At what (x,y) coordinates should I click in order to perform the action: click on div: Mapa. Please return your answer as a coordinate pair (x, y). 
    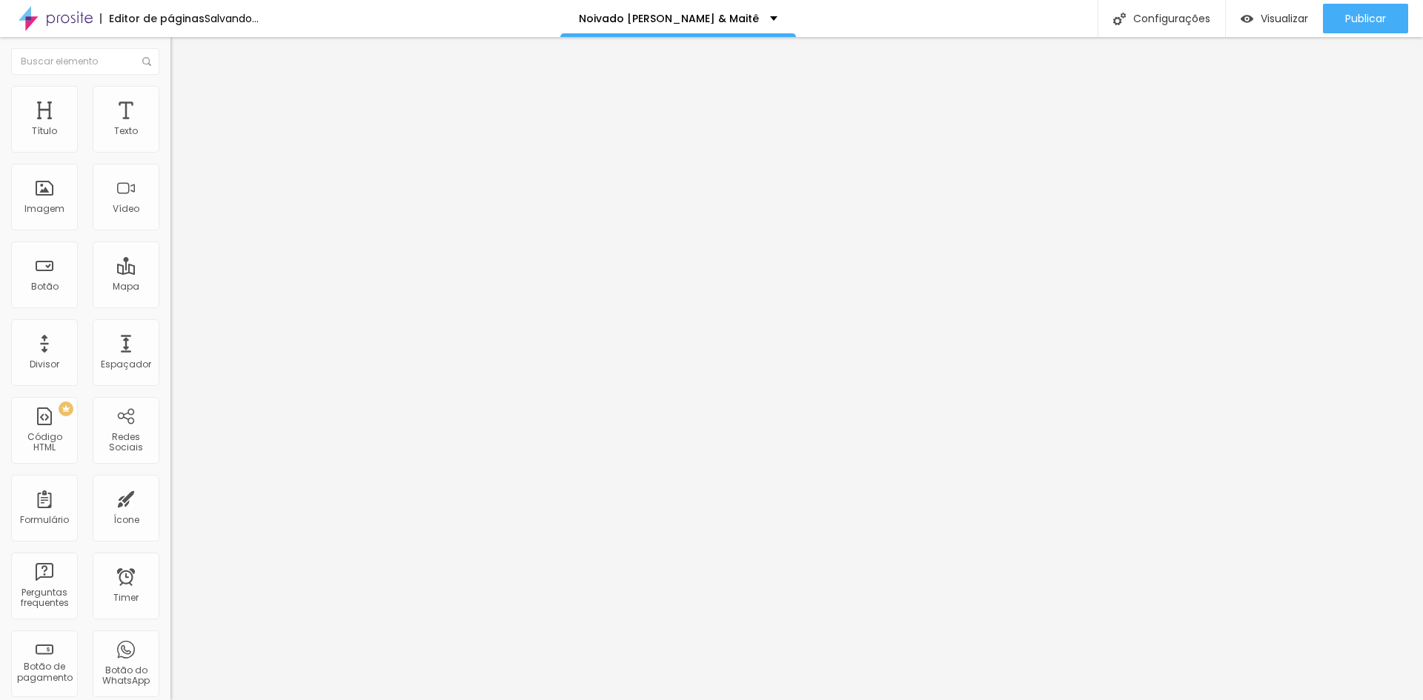
    Looking at the image, I should click on (126, 287).